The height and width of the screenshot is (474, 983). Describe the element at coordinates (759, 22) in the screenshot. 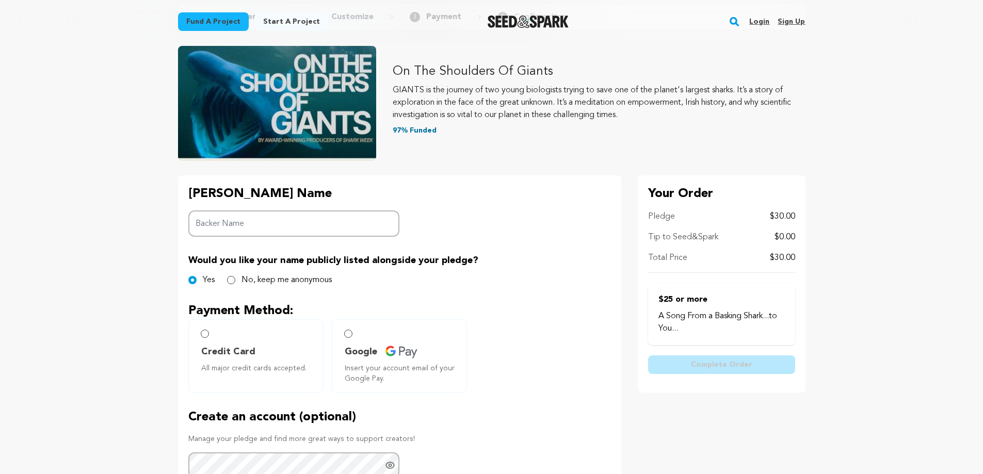

I see `a: Login` at that location.